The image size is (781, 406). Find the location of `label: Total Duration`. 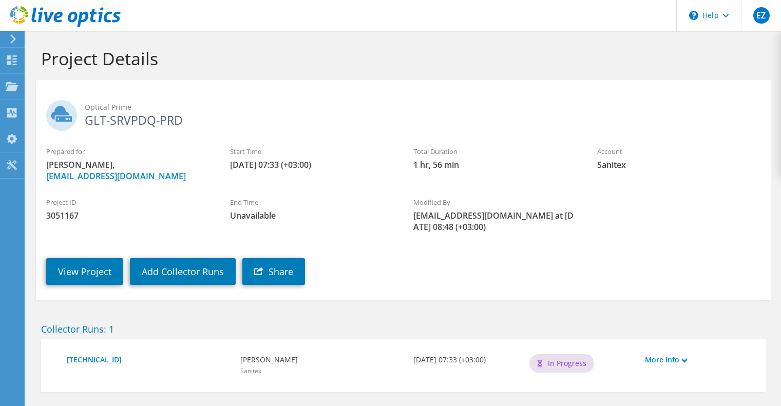

label: Total Duration is located at coordinates (495, 151).